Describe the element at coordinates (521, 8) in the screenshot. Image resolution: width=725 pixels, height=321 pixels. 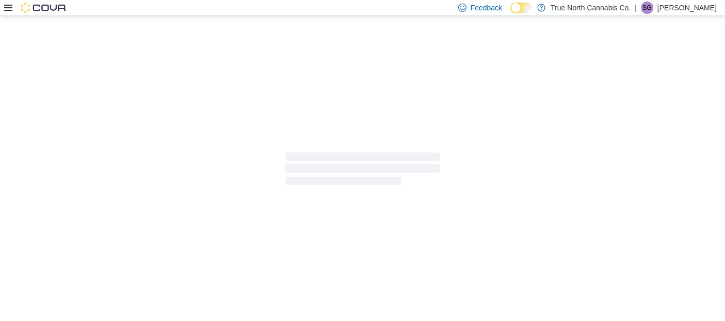
I see `input: Dark Mode` at that location.